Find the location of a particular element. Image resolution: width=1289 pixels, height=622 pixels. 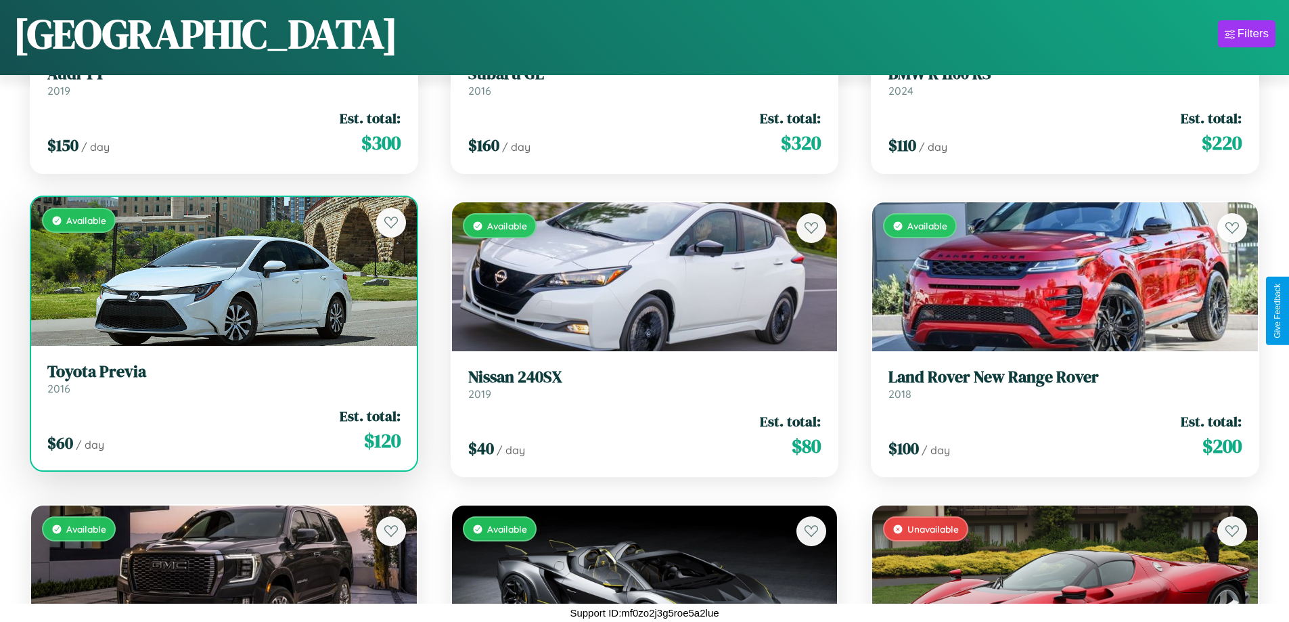

span: $ 100 is located at coordinates (903, 448).